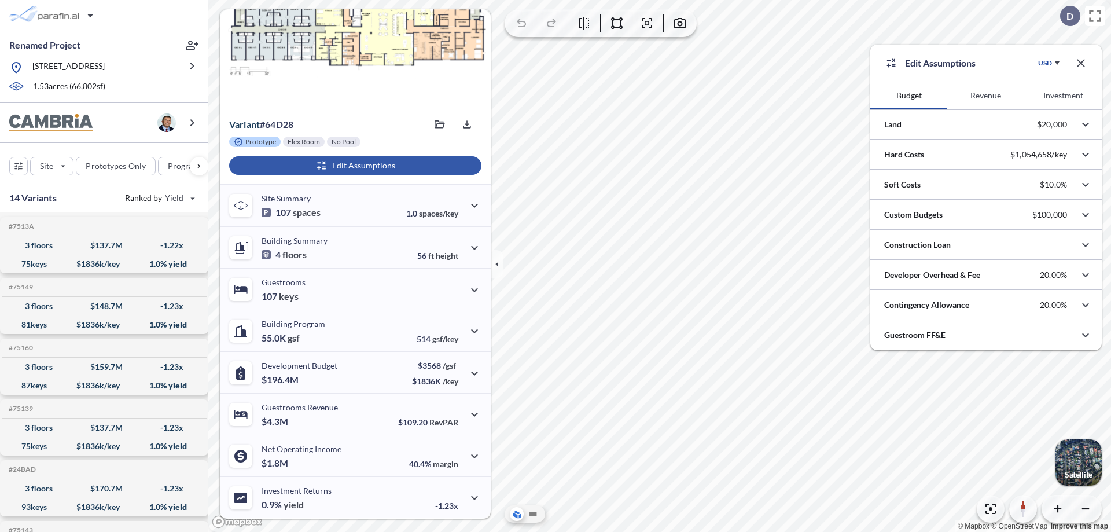  What do you see at coordinates (1078, 474) in the screenshot?
I see `p: Satellite` at bounding box center [1078, 474].